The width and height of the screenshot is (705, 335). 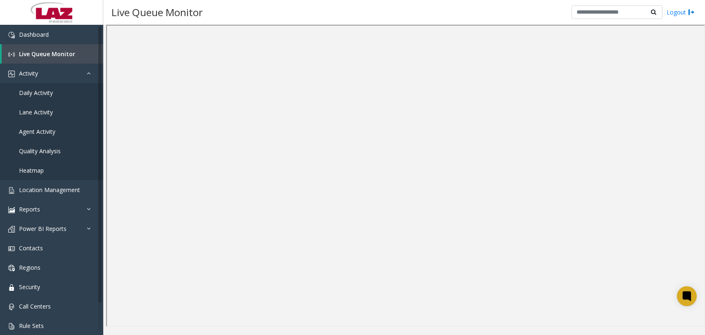 What do you see at coordinates (31, 325) in the screenshot?
I see `span: Rule Sets` at bounding box center [31, 325].